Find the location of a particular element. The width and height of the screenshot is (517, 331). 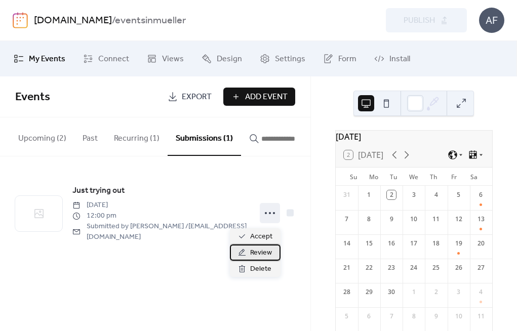

a: Settings is located at coordinates (283, 59).